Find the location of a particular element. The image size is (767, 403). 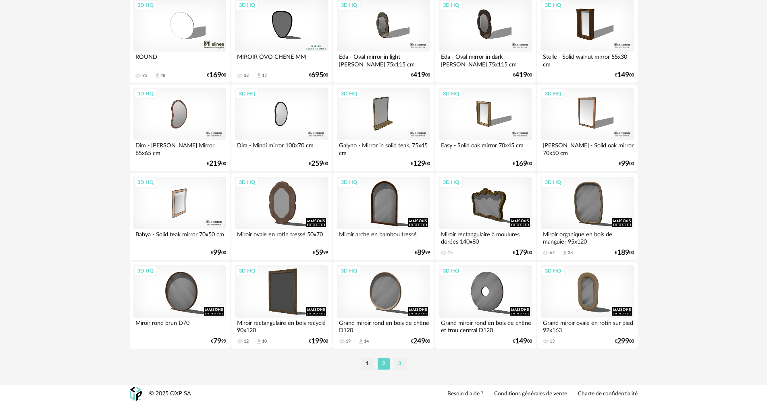

div: Miroir rectangulaire à moulures dorées 140x80 is located at coordinates (485, 237).